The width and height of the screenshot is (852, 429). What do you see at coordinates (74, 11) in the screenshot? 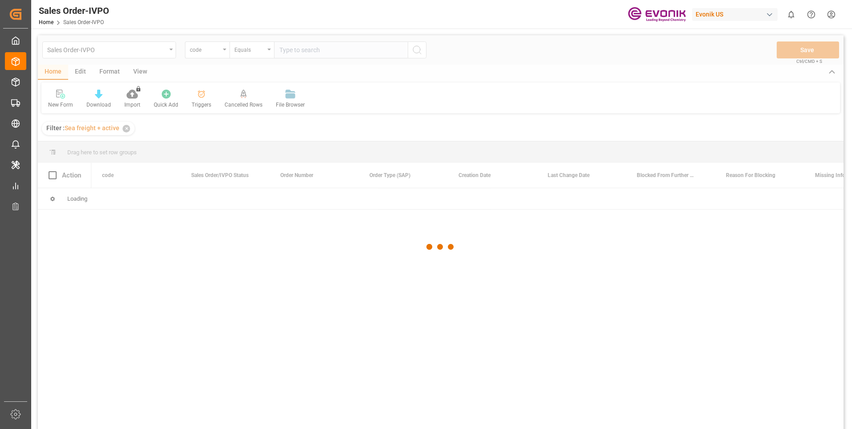
I see `div: Sales Order-IVPO` at bounding box center [74, 11].